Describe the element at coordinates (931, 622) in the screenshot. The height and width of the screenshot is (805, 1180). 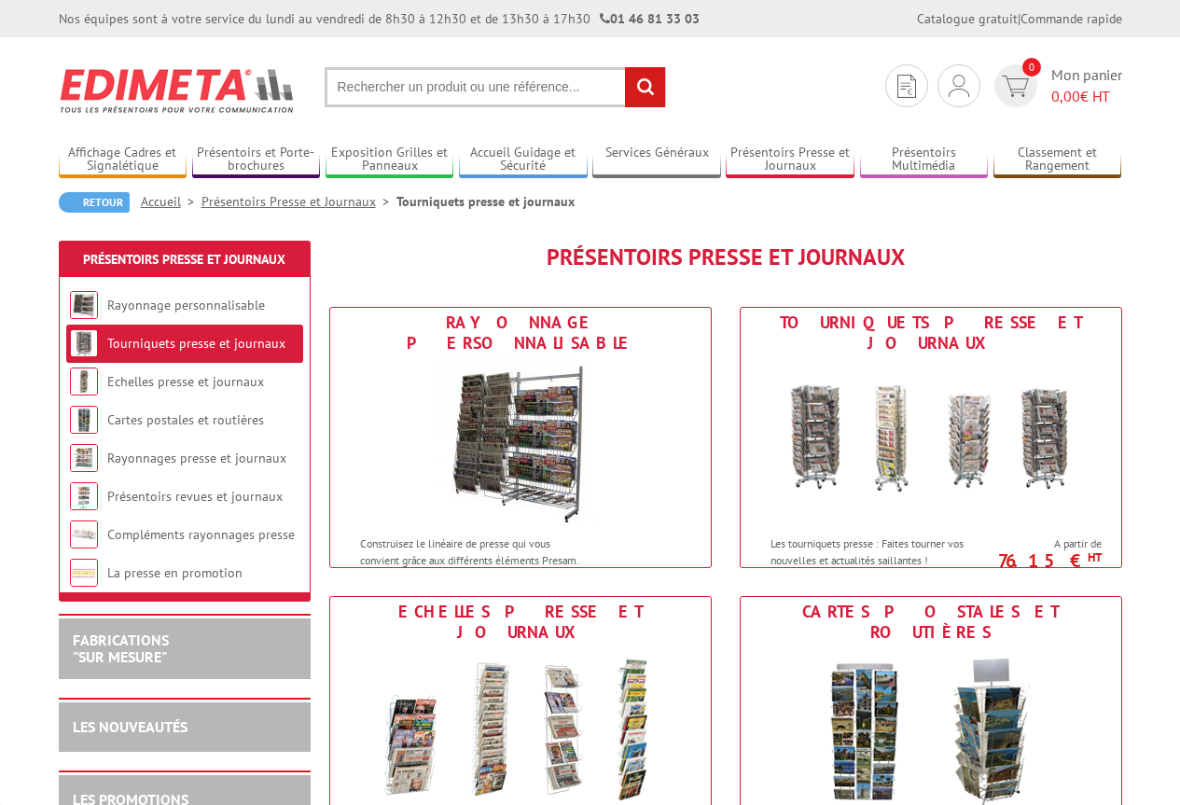
I see `div: Cartes postales et routières` at that location.